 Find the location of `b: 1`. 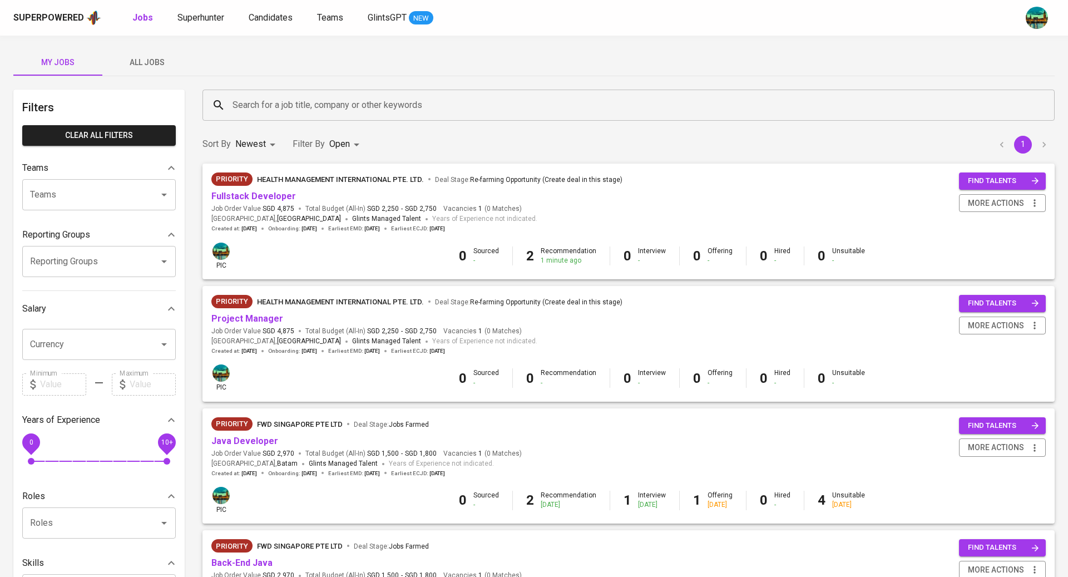

b: 1 is located at coordinates (697, 500).